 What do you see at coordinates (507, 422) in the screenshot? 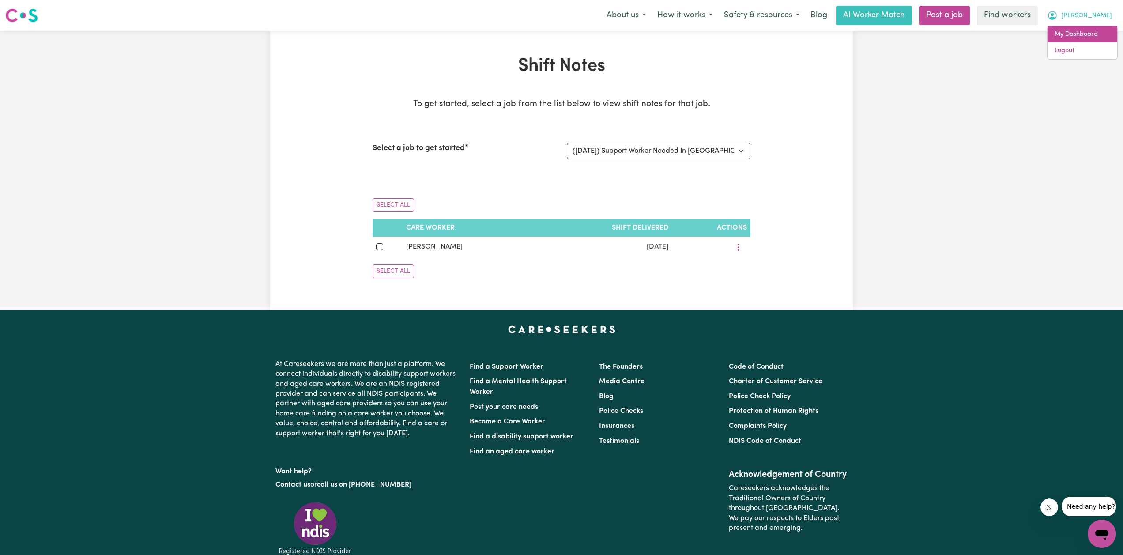
I see `a: Become a Care Worker` at bounding box center [507, 422].